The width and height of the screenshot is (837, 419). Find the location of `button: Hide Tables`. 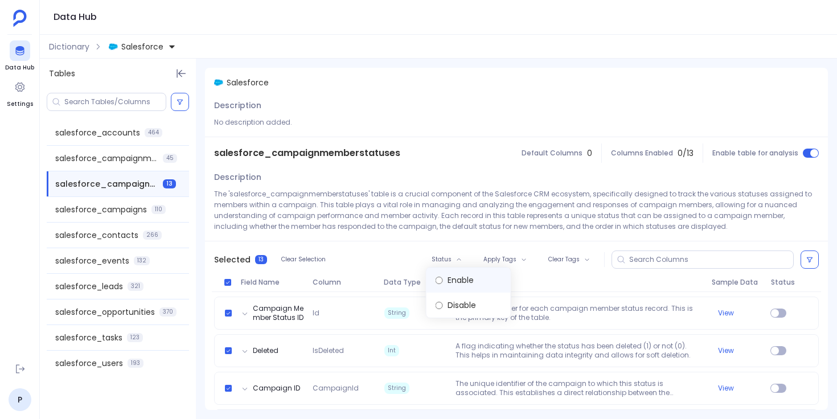

button: Hide Tables is located at coordinates (181, 73).